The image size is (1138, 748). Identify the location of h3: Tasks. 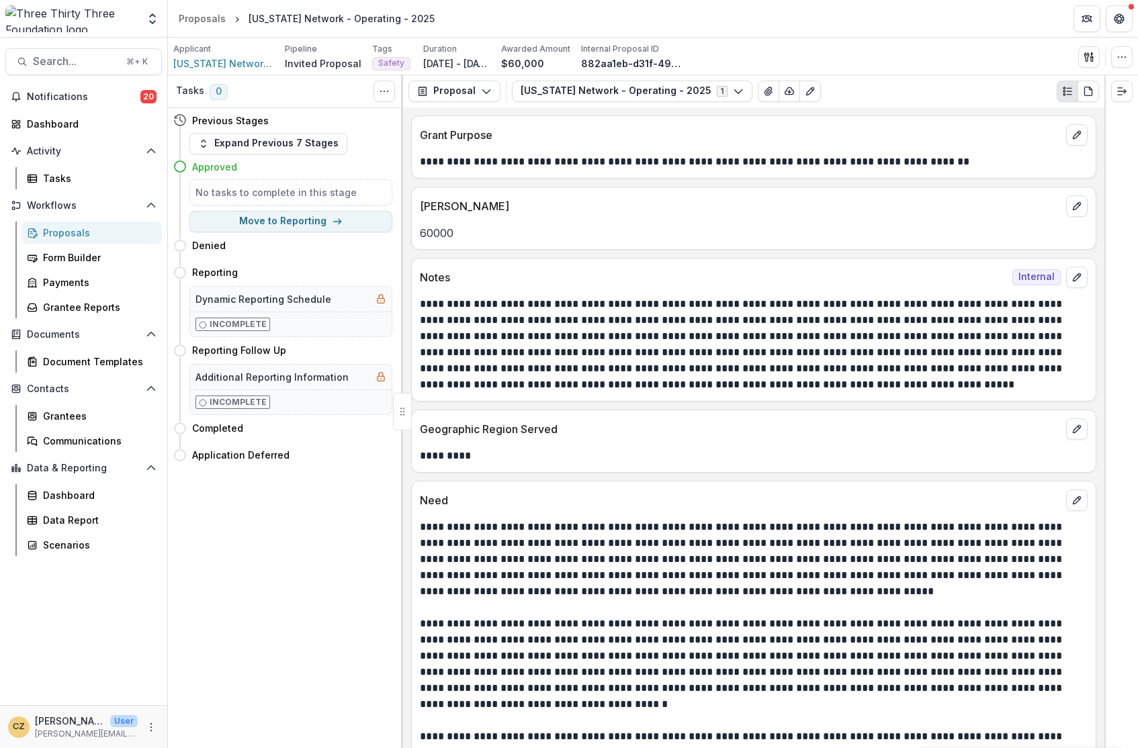
(190, 91).